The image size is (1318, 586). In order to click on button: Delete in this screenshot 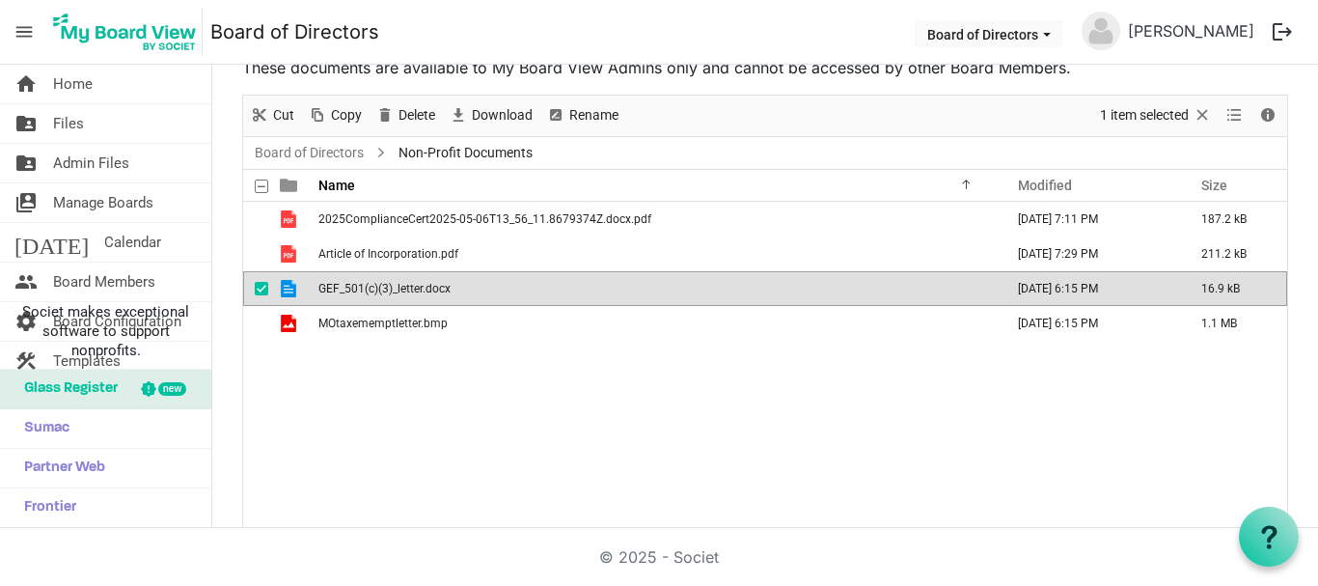, I will do `click(405, 115)`.